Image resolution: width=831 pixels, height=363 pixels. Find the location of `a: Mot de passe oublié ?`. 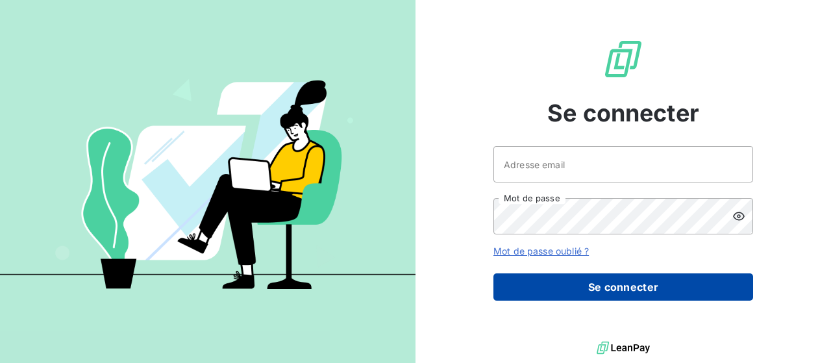

a: Mot de passe oublié ? is located at coordinates (541, 251).